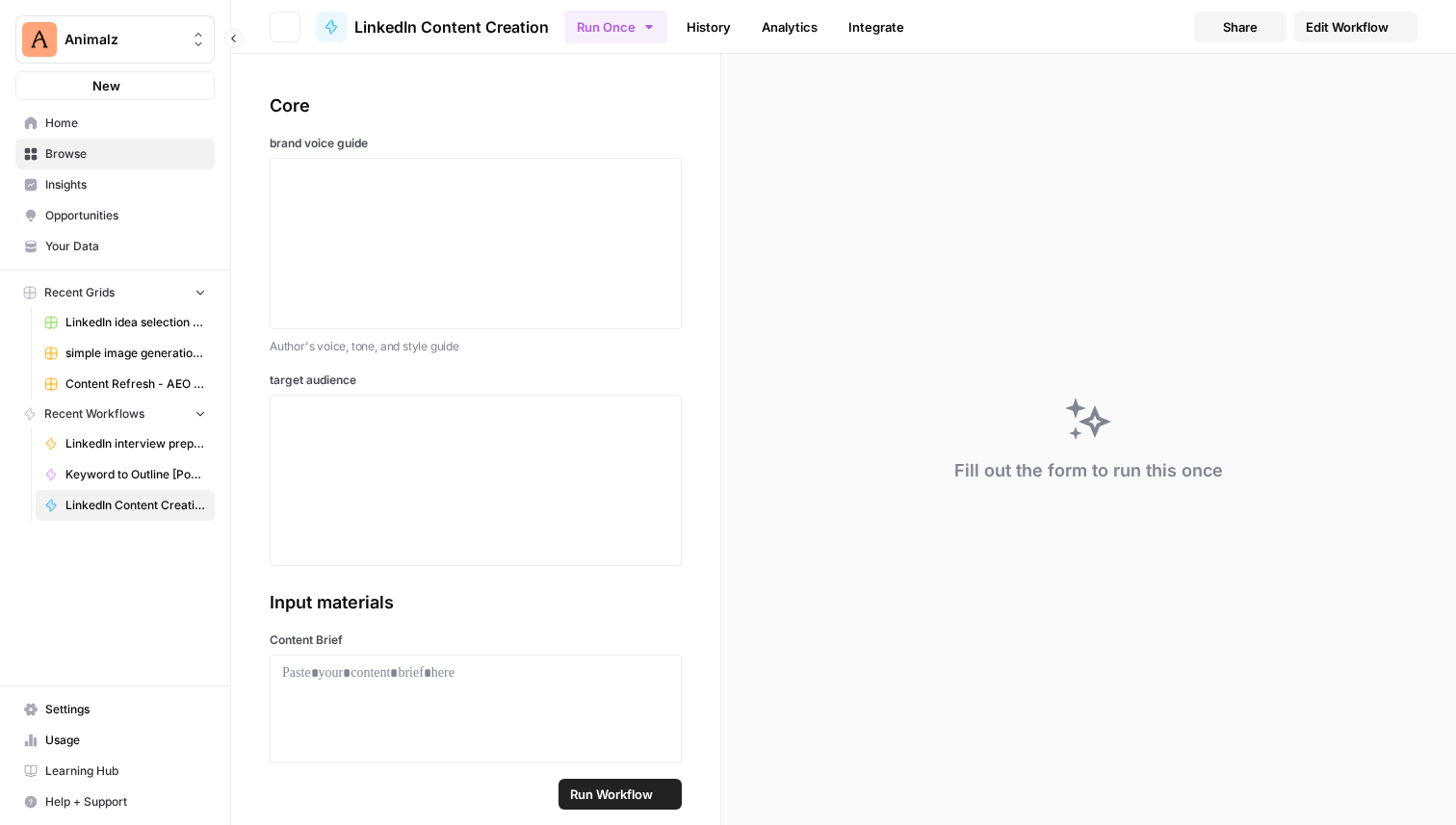 The image size is (1456, 825). I want to click on label: target audience, so click(475, 381).